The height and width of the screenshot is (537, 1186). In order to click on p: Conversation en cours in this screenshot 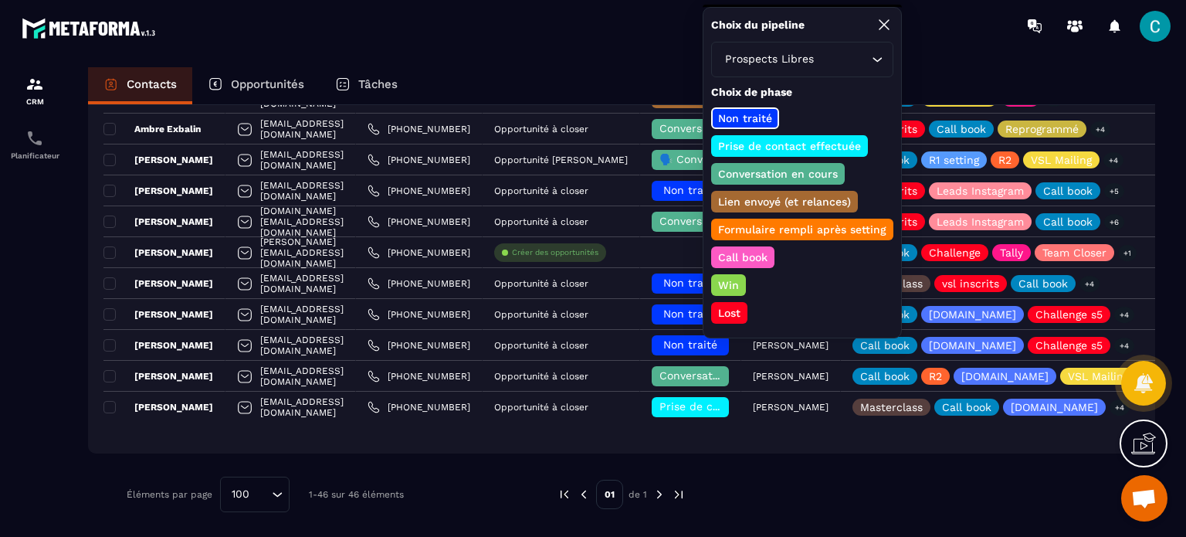, I will do `click(778, 174)`.